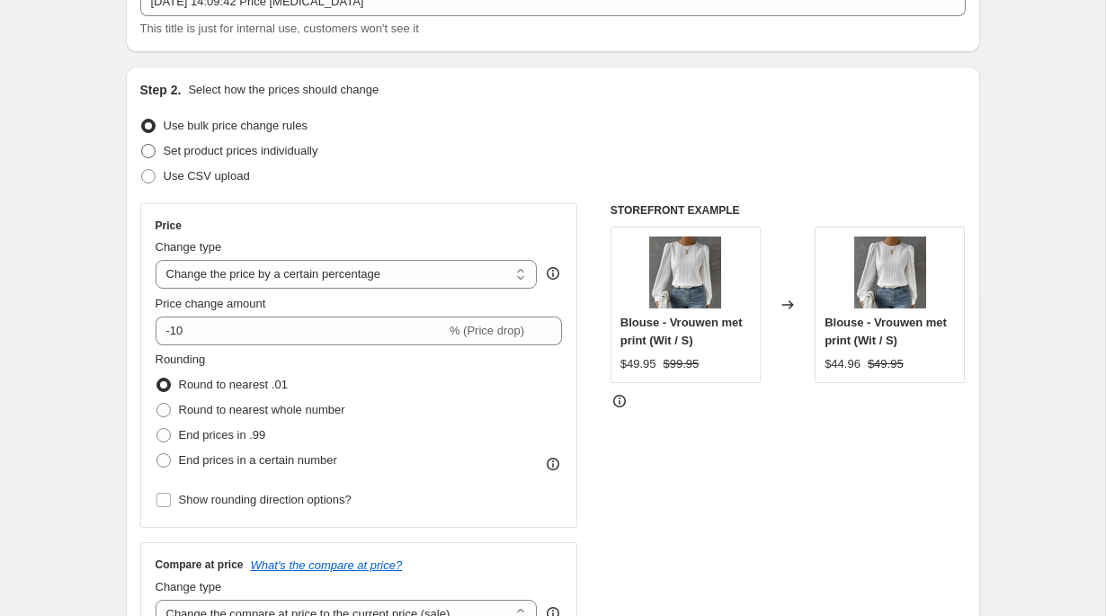 This screenshot has width=1106, height=616. I want to click on span: This title is just for internal use, customers won't see it, so click(280, 28).